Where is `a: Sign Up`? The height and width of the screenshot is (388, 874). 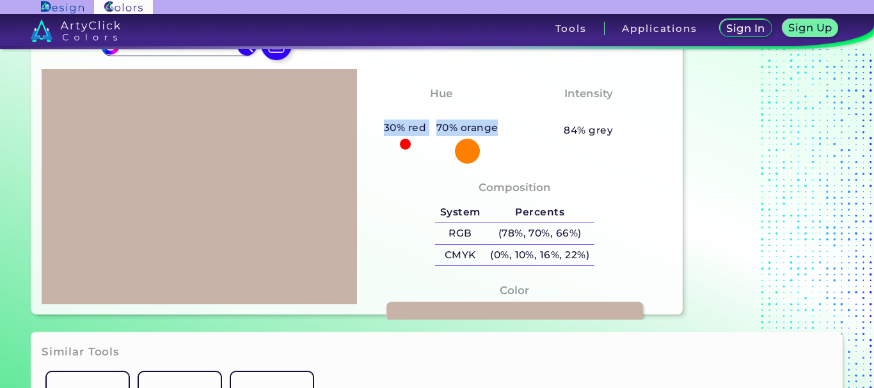 a: Sign Up is located at coordinates (810, 29).